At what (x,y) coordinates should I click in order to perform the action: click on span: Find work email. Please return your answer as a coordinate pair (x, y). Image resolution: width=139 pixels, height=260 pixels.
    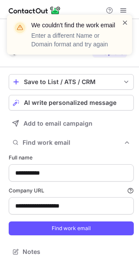
    Looking at the image, I should click on (73, 143).